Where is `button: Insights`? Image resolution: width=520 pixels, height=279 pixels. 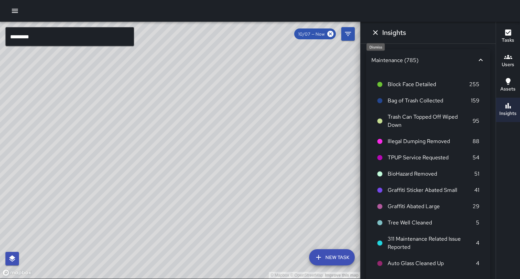 button: Insights is located at coordinates (508, 110).